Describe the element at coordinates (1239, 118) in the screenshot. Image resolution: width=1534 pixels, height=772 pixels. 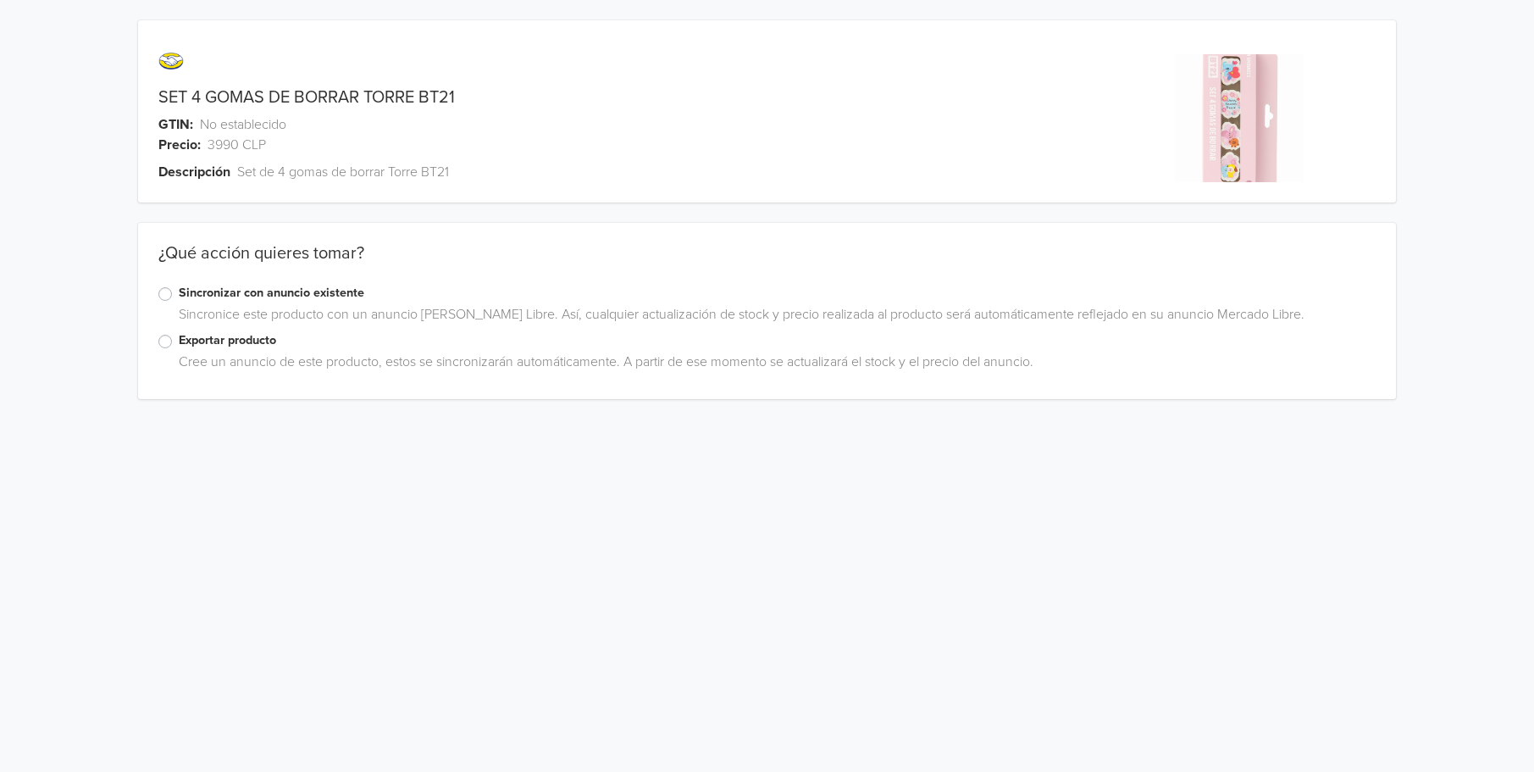
I see `img: product_image` at that location.